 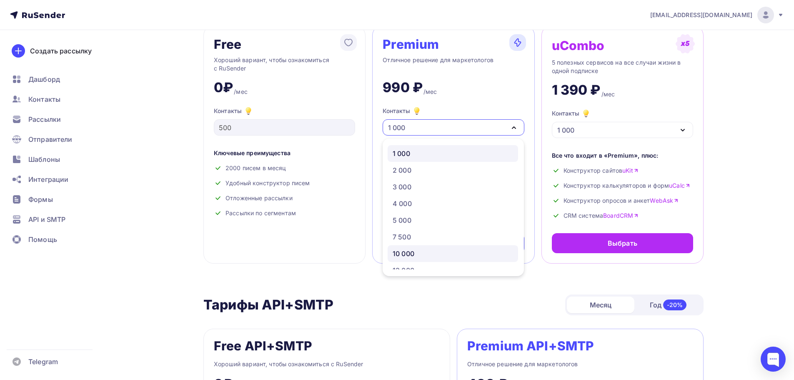 What do you see at coordinates (45, 119) in the screenshot?
I see `span: Рассылки` at bounding box center [45, 119].